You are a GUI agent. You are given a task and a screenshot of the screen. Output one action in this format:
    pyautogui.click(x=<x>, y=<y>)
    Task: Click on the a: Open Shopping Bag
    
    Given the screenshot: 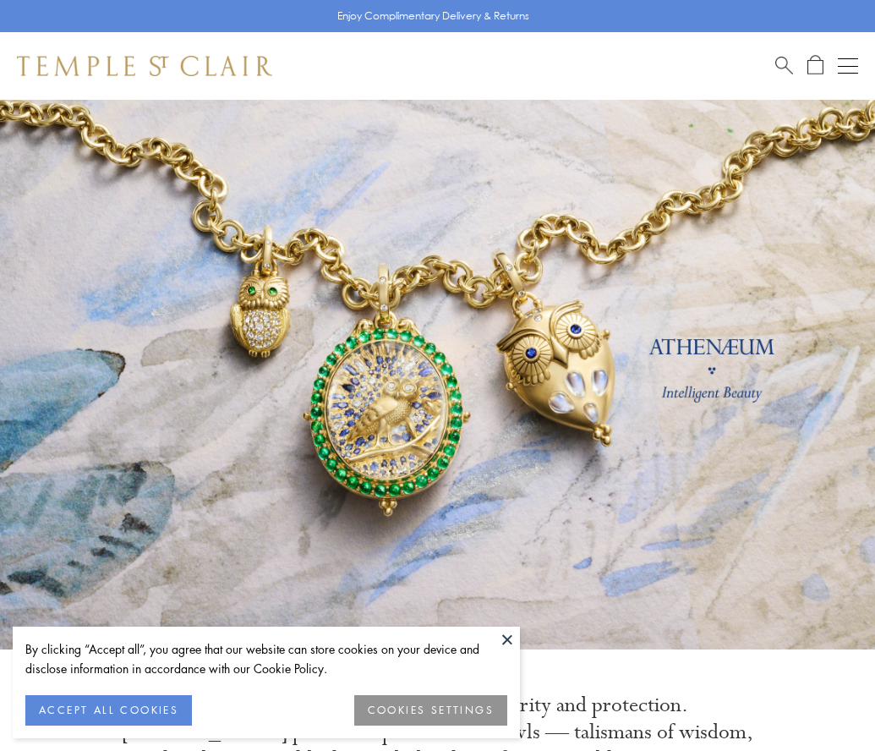 What is the action you would take?
    pyautogui.click(x=815, y=65)
    